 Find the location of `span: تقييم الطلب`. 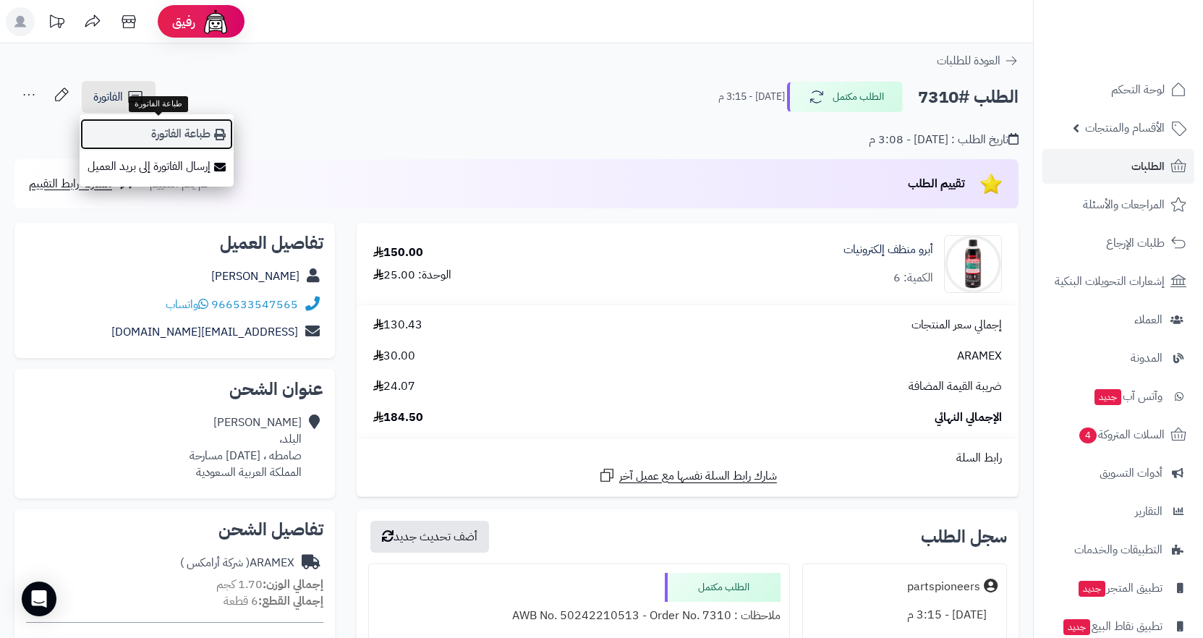

span: تقييم الطلب is located at coordinates (936, 184).